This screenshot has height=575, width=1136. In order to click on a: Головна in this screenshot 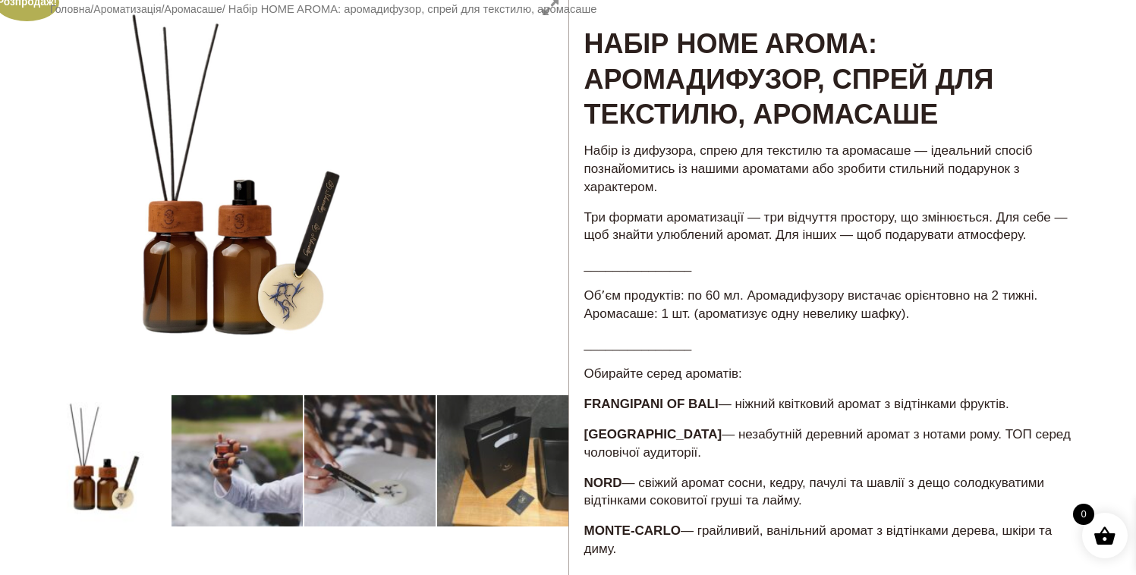, I will do `click(70, 9)`.